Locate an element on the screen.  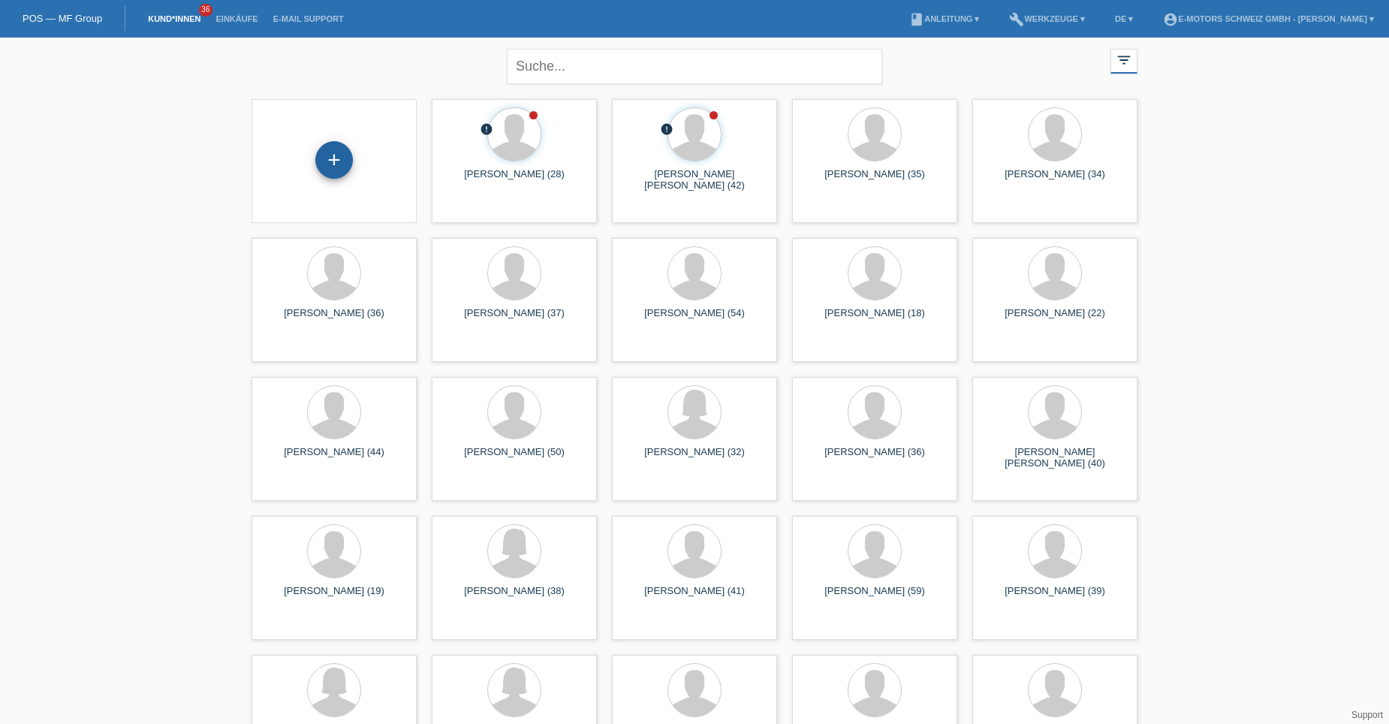
a: POS — MF Group is located at coordinates (62, 18).